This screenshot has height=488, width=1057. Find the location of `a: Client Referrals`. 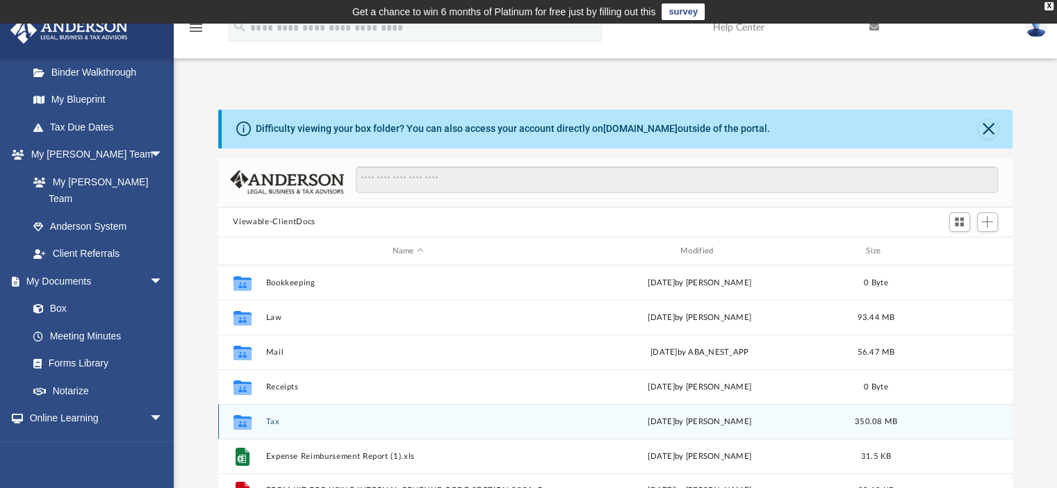

a: Client Referrals is located at coordinates (98, 254).